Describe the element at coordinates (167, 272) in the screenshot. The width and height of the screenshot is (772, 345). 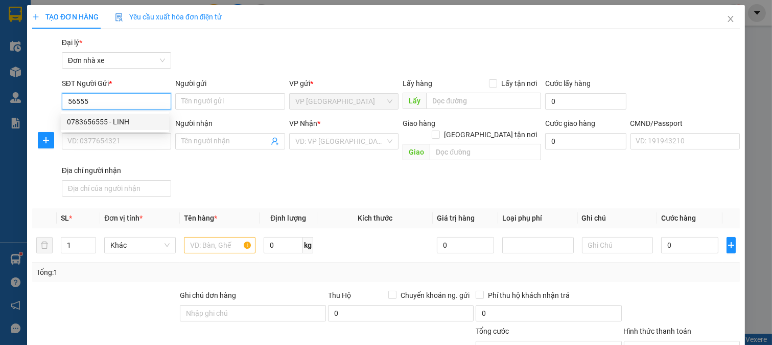
I see `div: Tổng: 1` at that location.